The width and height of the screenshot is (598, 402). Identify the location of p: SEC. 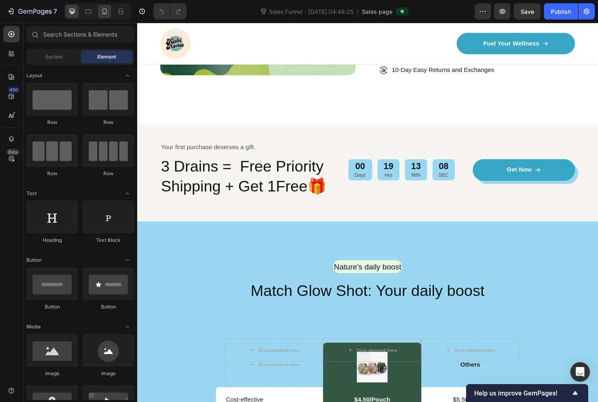
(325, 162).